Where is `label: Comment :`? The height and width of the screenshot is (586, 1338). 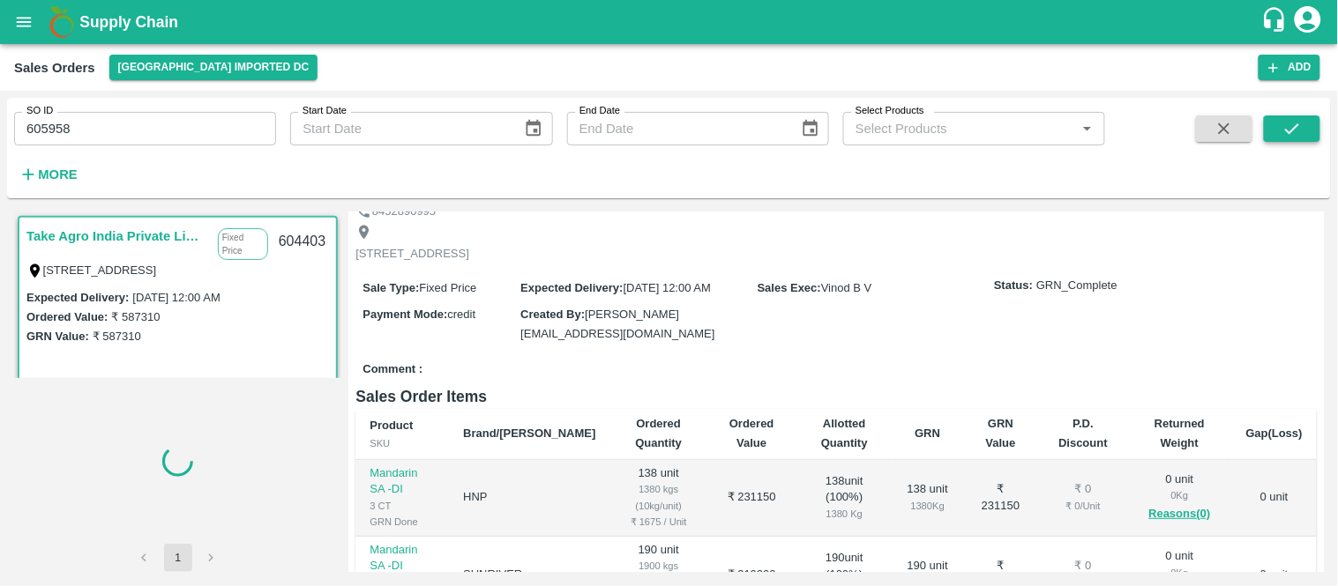 label: Comment : is located at coordinates (392, 369).